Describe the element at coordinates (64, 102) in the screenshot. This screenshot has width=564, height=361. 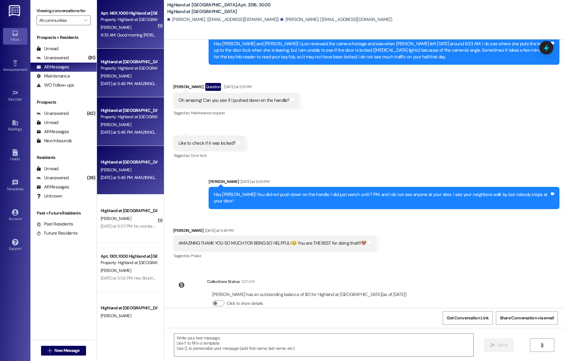
I see `div: Prospects` at that location.